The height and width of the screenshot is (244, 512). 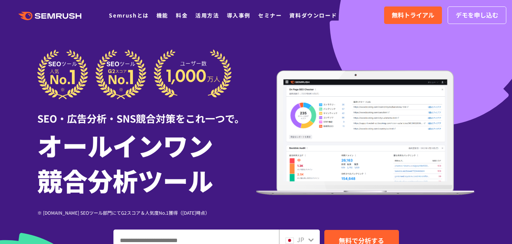 I want to click on span: デモを申し込む, so click(x=477, y=15).